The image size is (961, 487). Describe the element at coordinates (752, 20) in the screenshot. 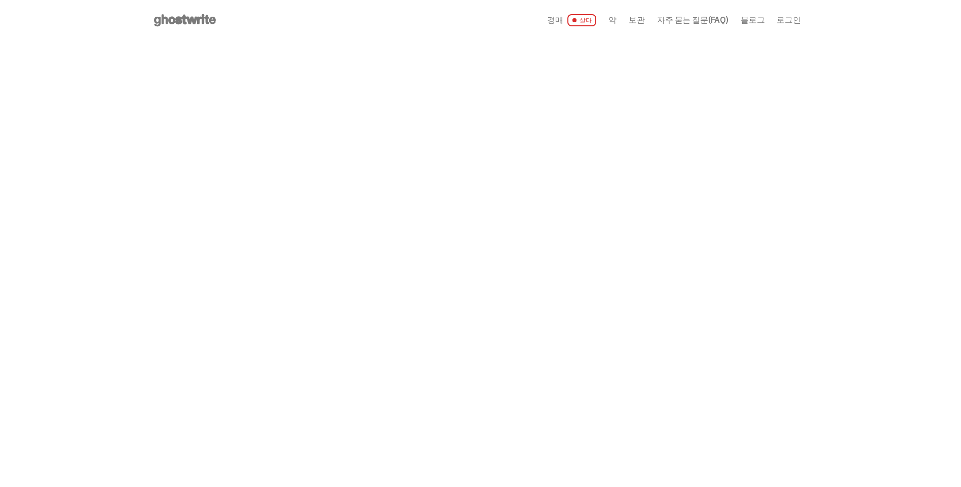

I see `a: 블로그` at that location.